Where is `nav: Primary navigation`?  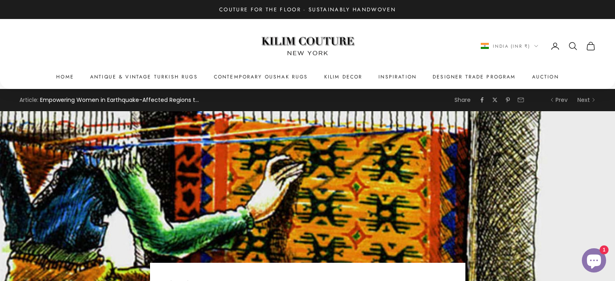 nav: Primary navigation is located at coordinates (307, 77).